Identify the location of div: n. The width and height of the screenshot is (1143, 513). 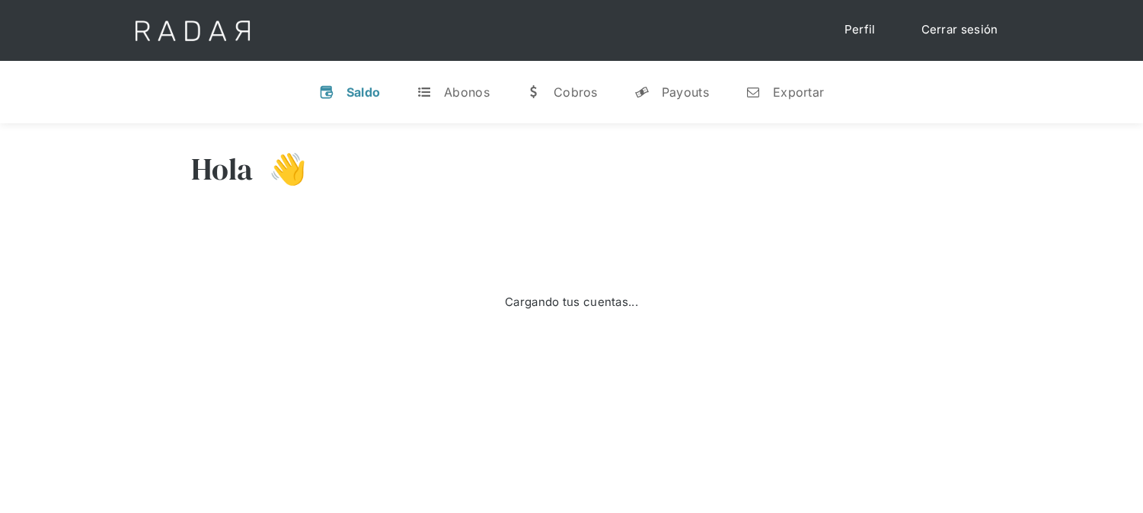
(753, 92).